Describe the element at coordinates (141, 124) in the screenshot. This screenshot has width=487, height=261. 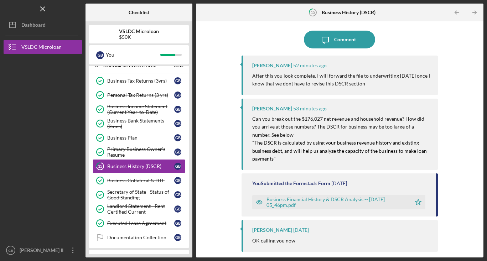
I see `div: Business Bank Statements (3mos)` at that location.